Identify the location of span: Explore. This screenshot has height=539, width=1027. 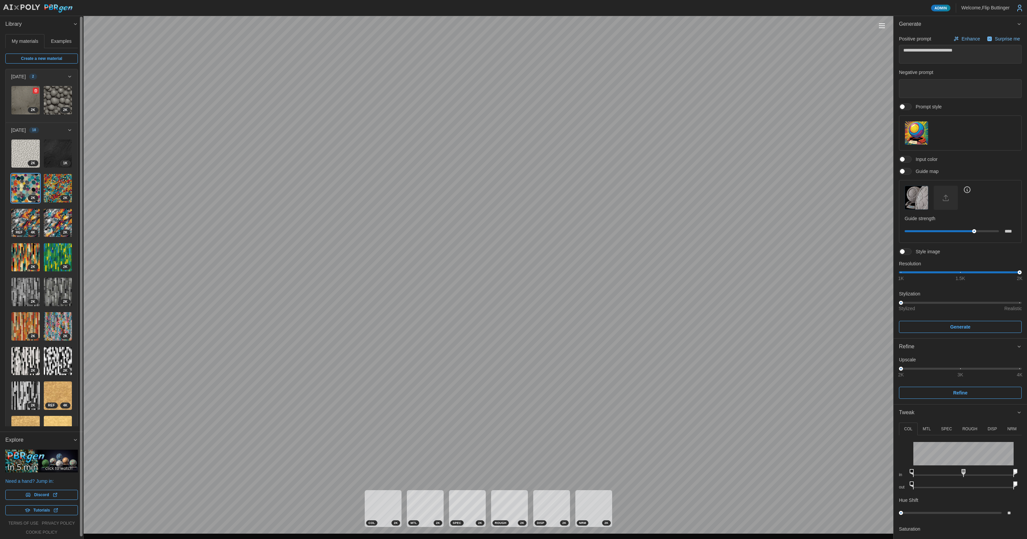
(39, 440).